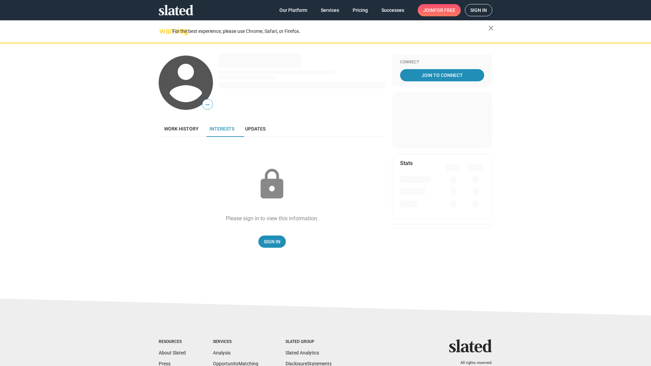 This screenshot has height=366, width=651. Describe the element at coordinates (172, 342) in the screenshot. I see `div: Resources` at that location.